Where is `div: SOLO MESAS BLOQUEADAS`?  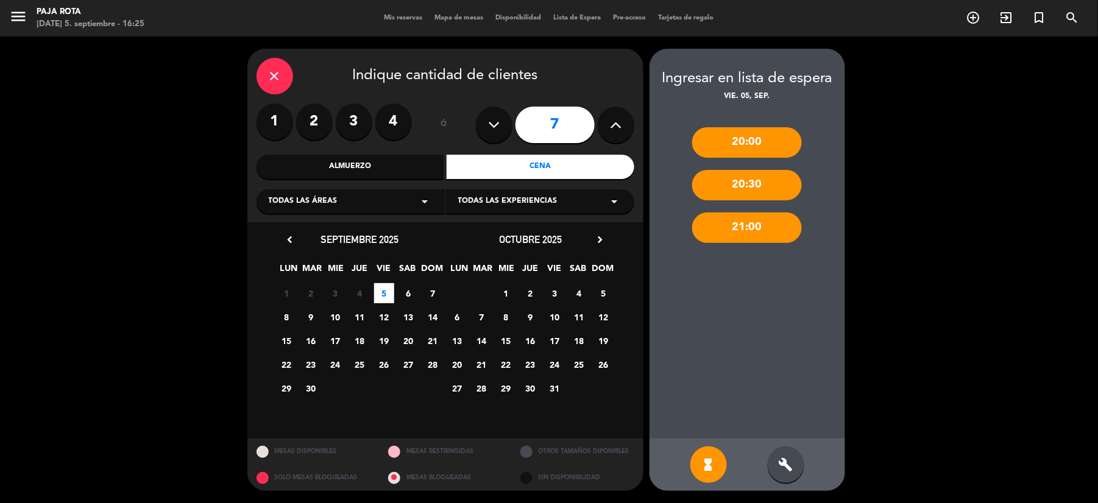 div: SOLO MESAS BLOQUEADAS is located at coordinates (313, 478).